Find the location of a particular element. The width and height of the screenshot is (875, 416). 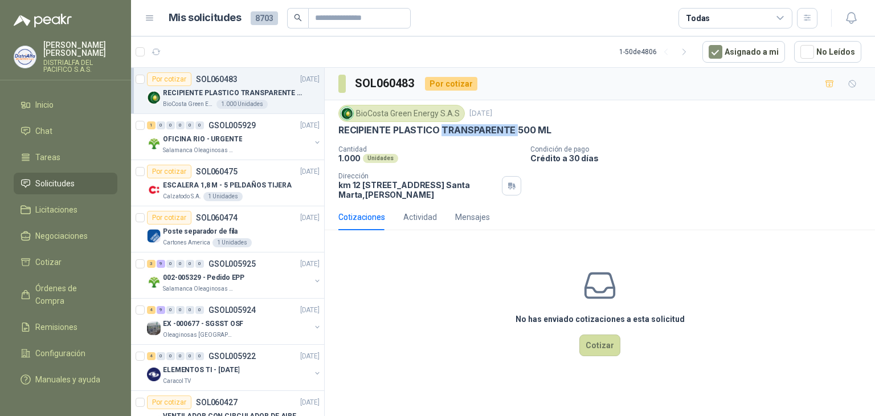

p: DISTRIALFA DEL PACIFICO S.A.S. is located at coordinates (80, 66).